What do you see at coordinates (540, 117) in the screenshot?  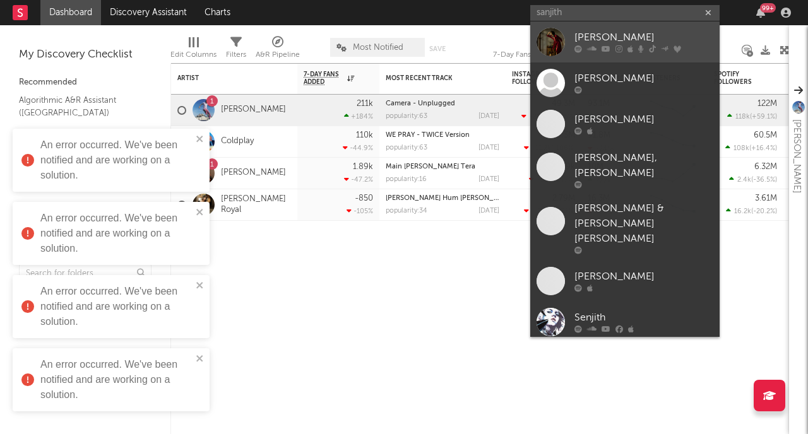 I see `span: -22.3k` at bounding box center [540, 117].